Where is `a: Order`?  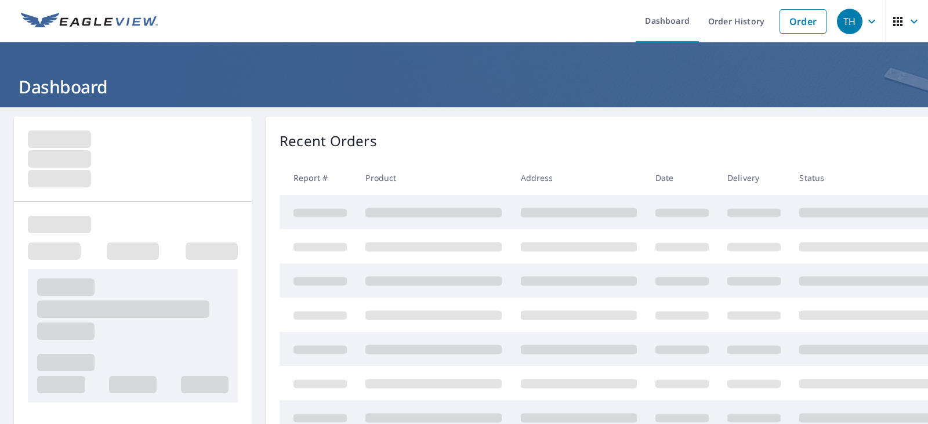
a: Order is located at coordinates (803, 21).